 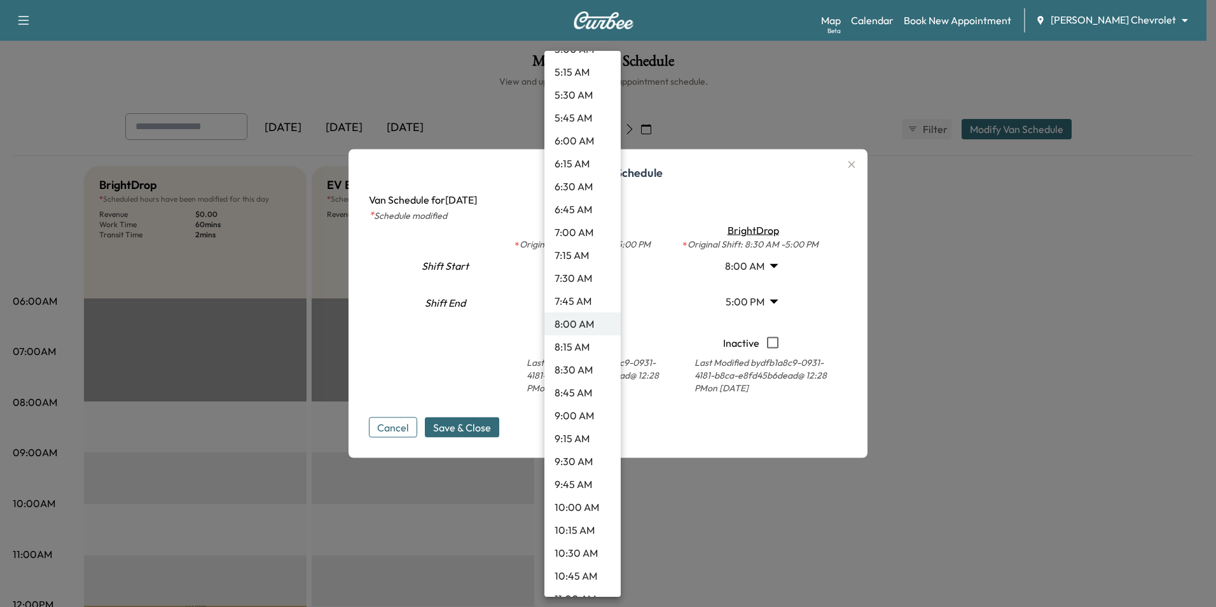 What do you see at coordinates (583, 141) in the screenshot?
I see `li: 6:00 AM` at bounding box center [583, 141].